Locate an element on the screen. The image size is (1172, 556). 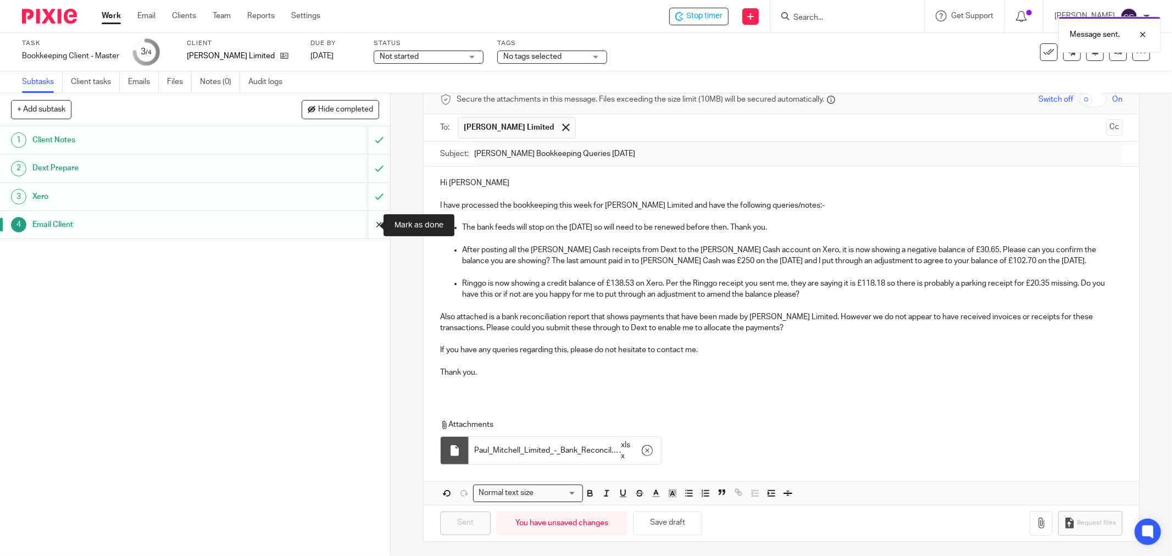
a: Audit logs is located at coordinates (269, 82).